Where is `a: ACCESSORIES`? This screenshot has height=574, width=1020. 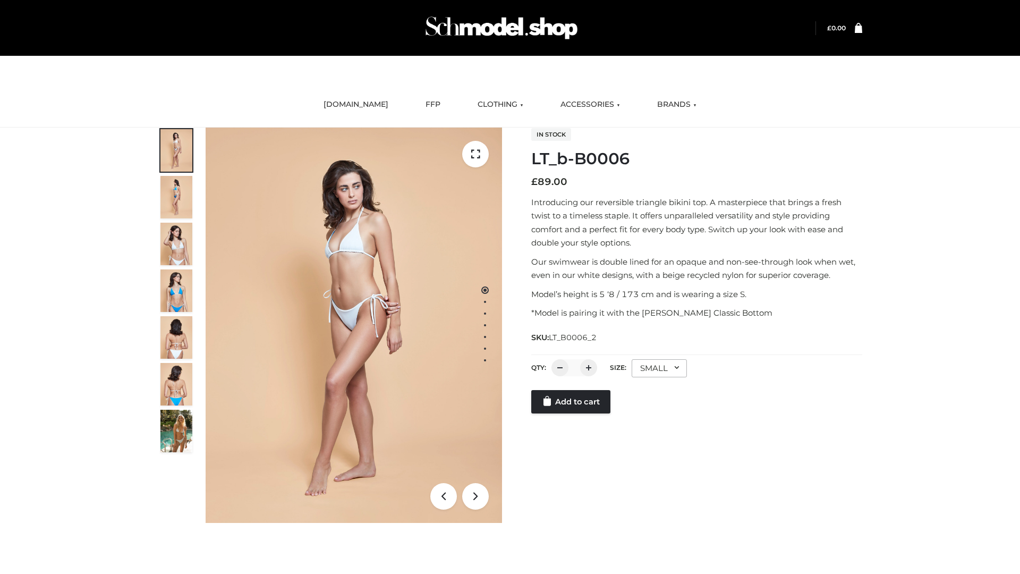
a: ACCESSORIES is located at coordinates (590, 105).